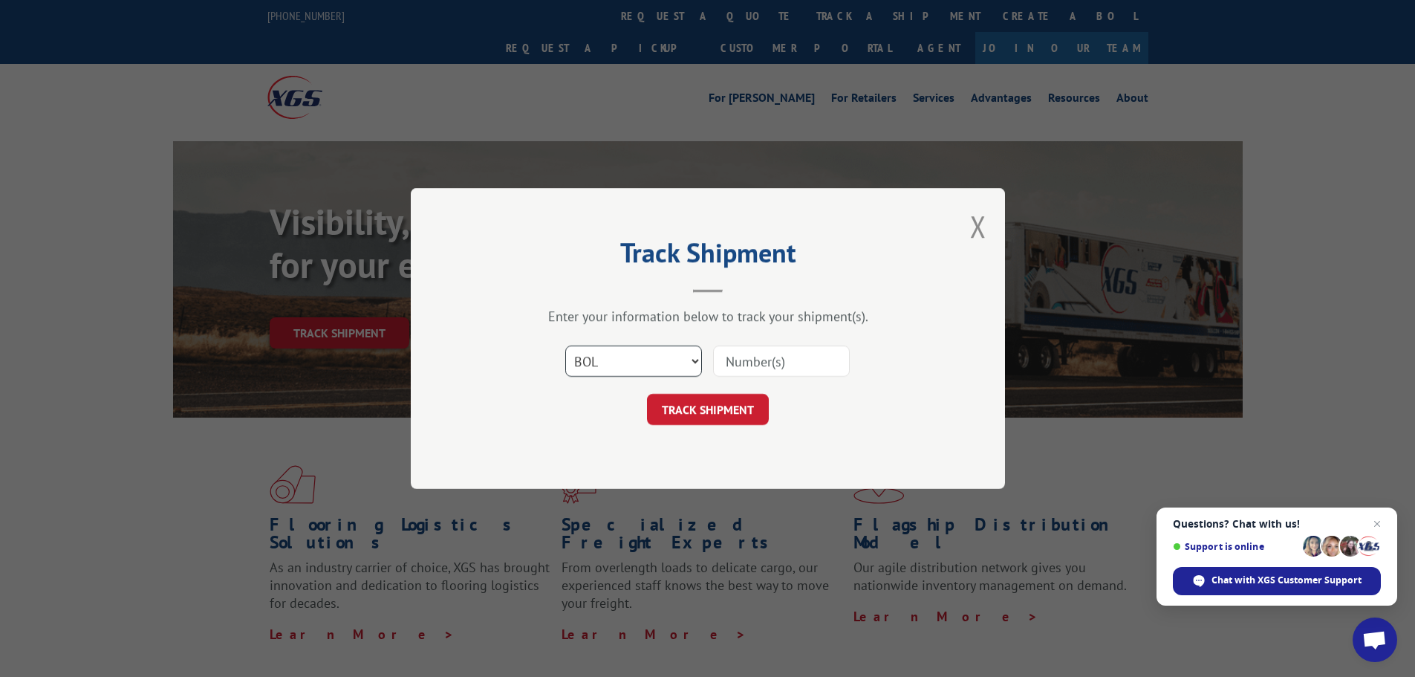  What do you see at coordinates (1277, 524) in the screenshot?
I see `span: Questions? Chat with us!` at bounding box center [1277, 524].